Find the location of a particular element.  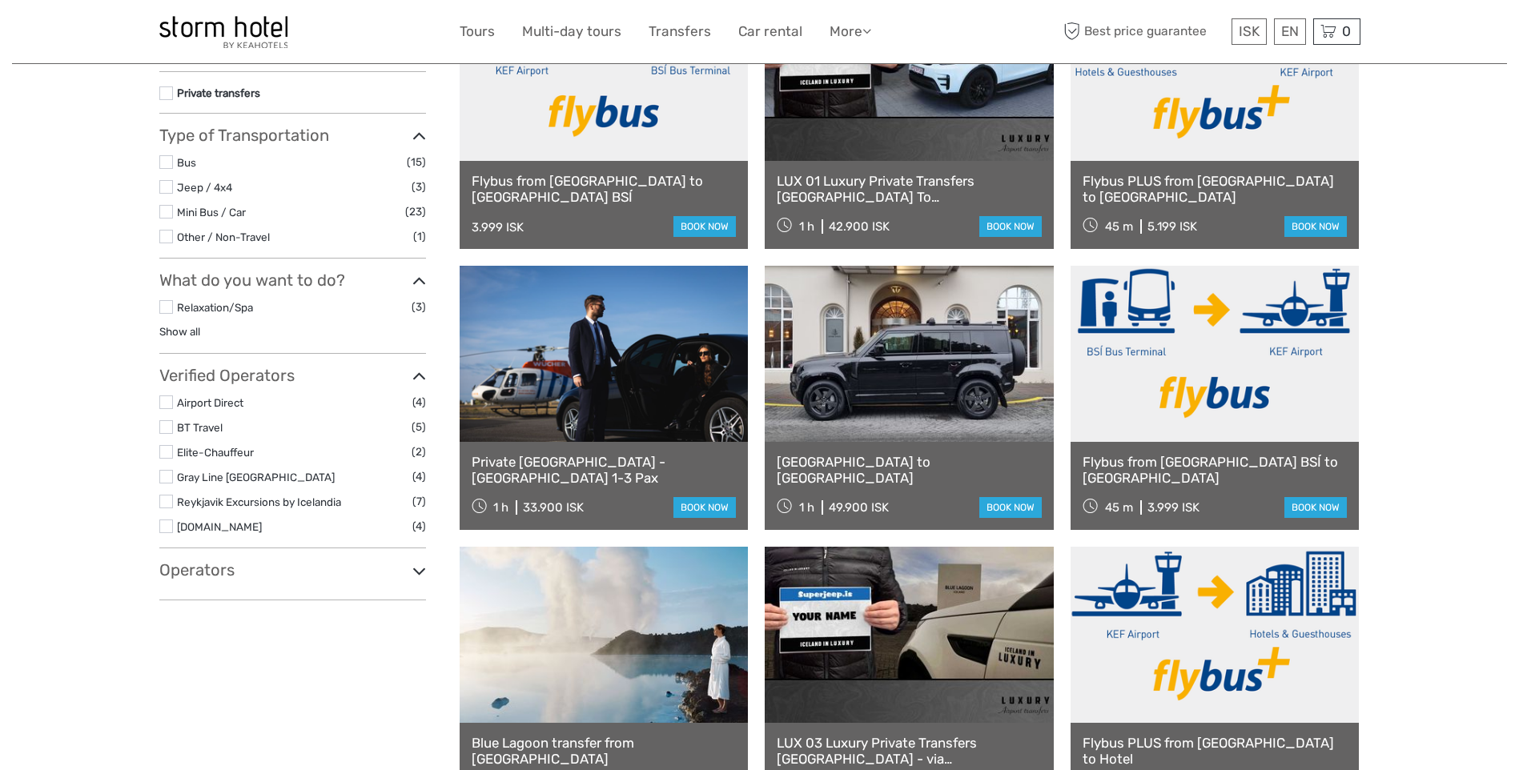

a: Tours is located at coordinates (477, 31).